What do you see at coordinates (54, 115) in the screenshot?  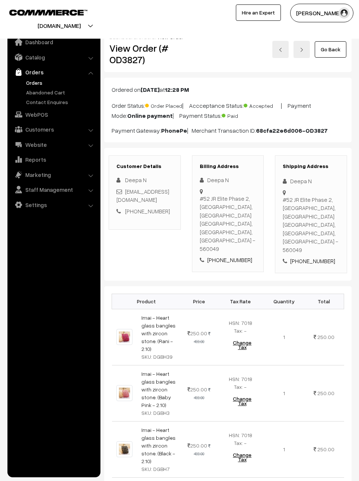 I see `a: WebPOS` at bounding box center [54, 115].